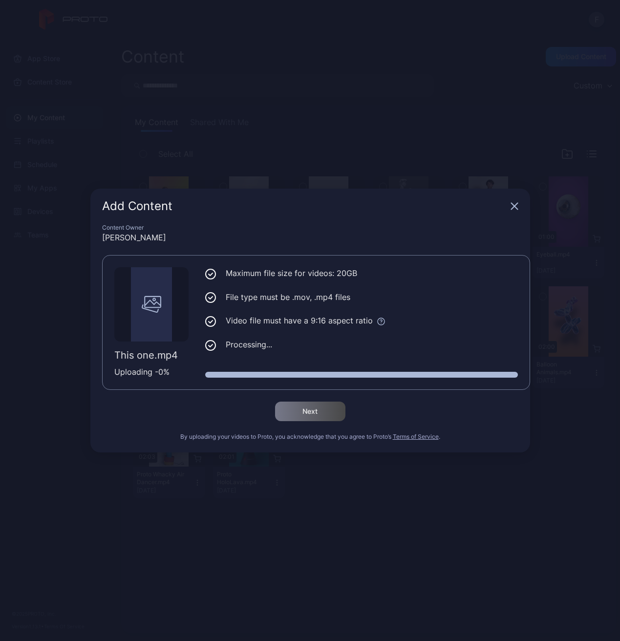 This screenshot has width=620, height=641. I want to click on li: Video file must have a 9:16 aspect ratio, so click(361, 320).